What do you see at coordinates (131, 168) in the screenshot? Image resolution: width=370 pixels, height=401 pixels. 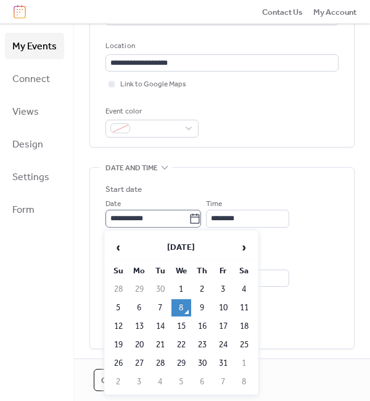 I see `span: Date and time` at bounding box center [131, 168].